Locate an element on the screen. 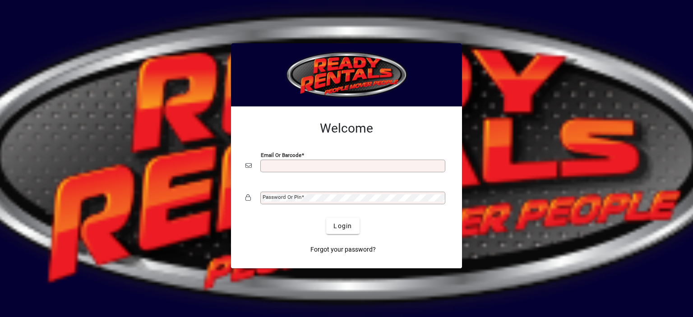 This screenshot has height=317, width=693. span: Login is located at coordinates (342, 226).